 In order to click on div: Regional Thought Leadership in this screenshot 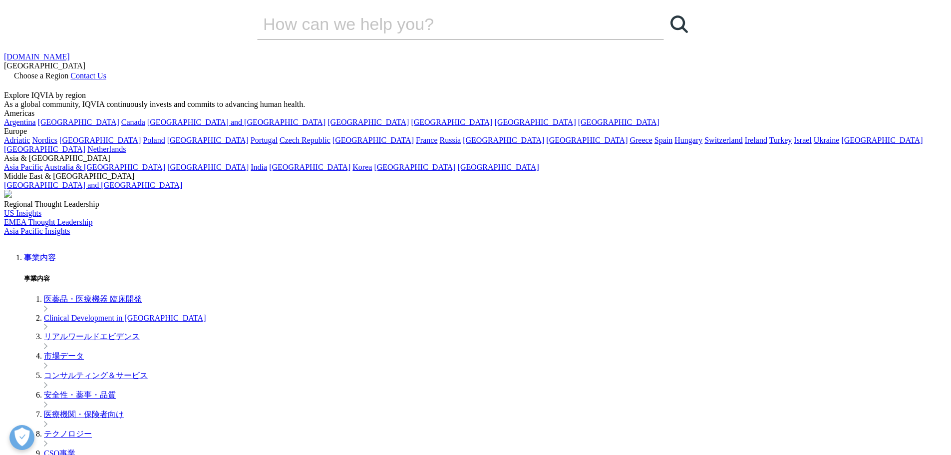, I will do `click(475, 204)`.